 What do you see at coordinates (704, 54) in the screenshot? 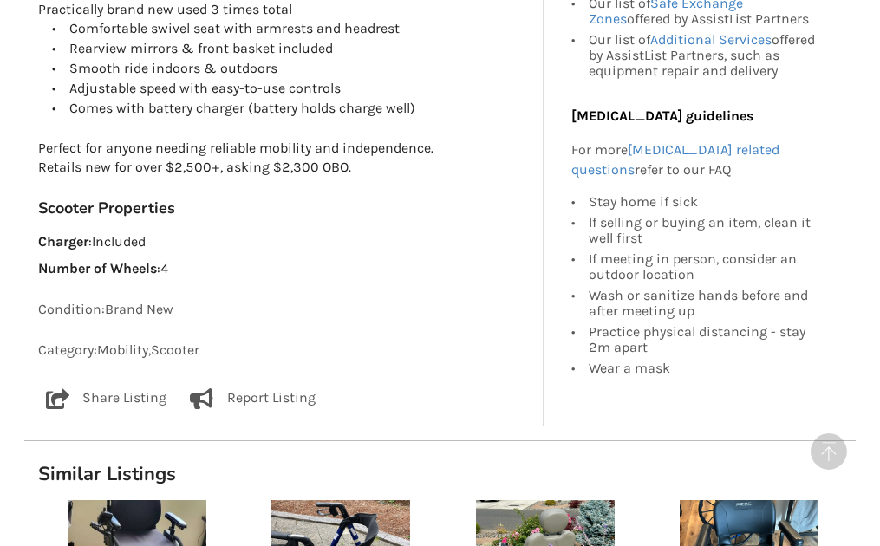
I see `div: Our list of offered by AssistList Partners, such as equipment repair and delivery` at bounding box center [704, 54].